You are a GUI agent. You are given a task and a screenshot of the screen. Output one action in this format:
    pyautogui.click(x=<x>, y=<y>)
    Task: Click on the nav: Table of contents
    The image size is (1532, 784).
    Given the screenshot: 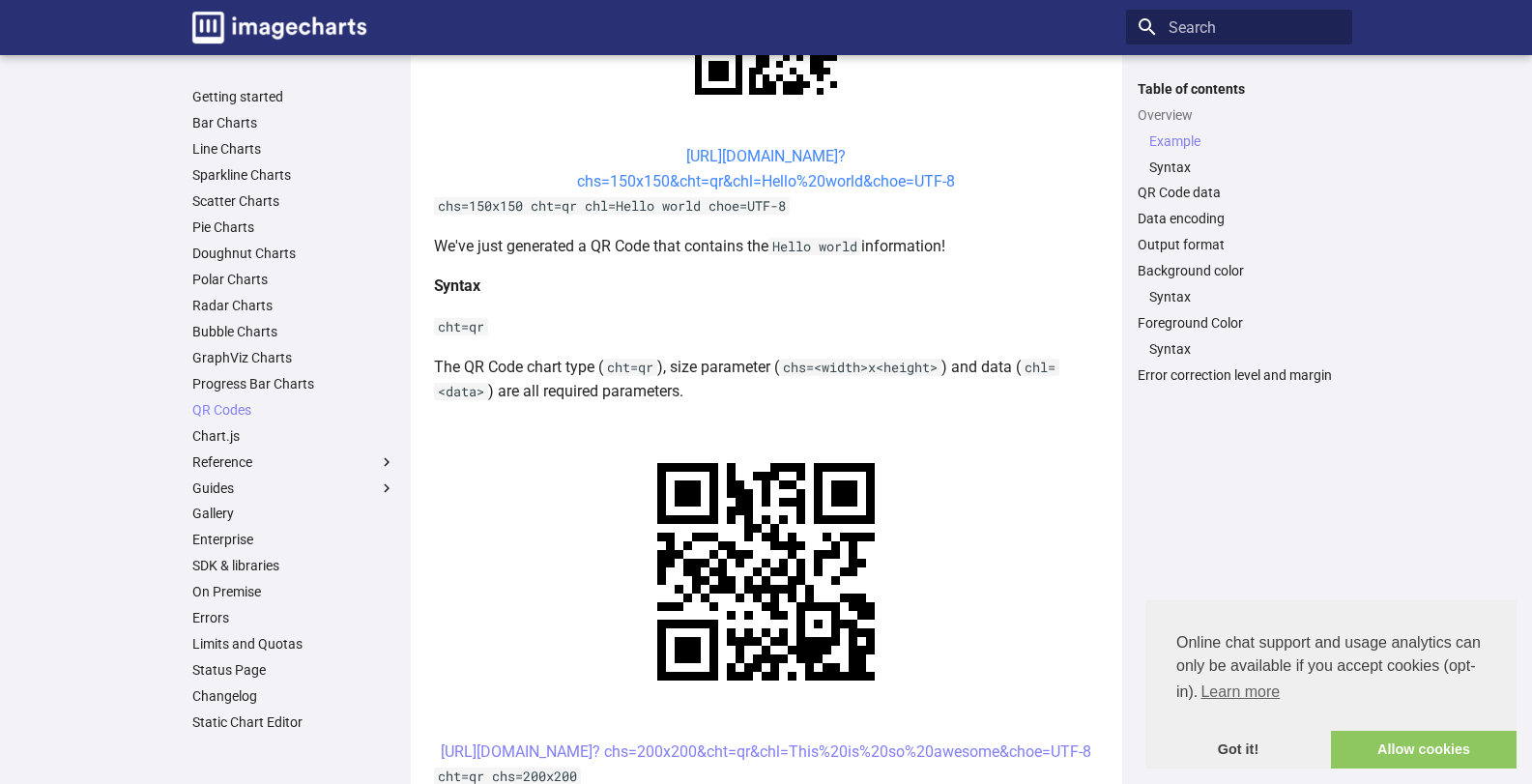 What is the action you would take?
    pyautogui.click(x=1239, y=232)
    